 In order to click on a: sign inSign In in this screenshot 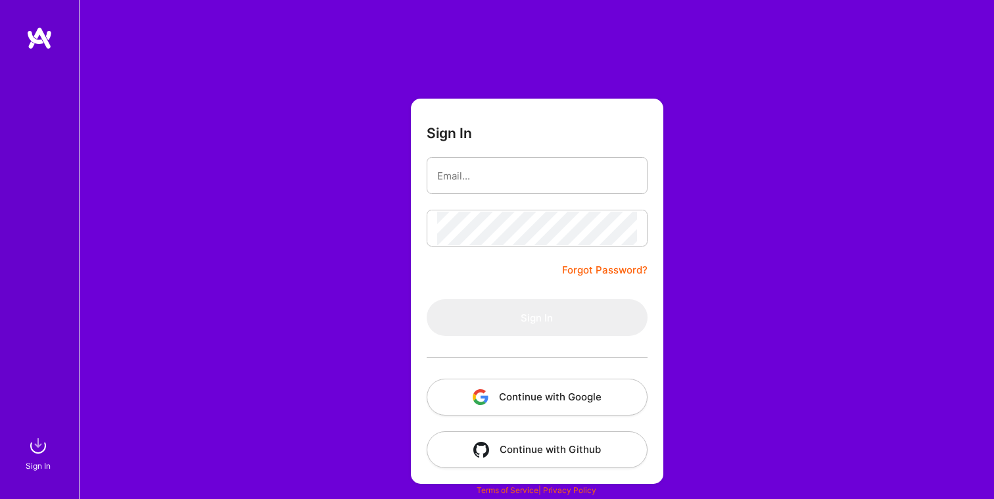, I will do `click(39, 452)`.